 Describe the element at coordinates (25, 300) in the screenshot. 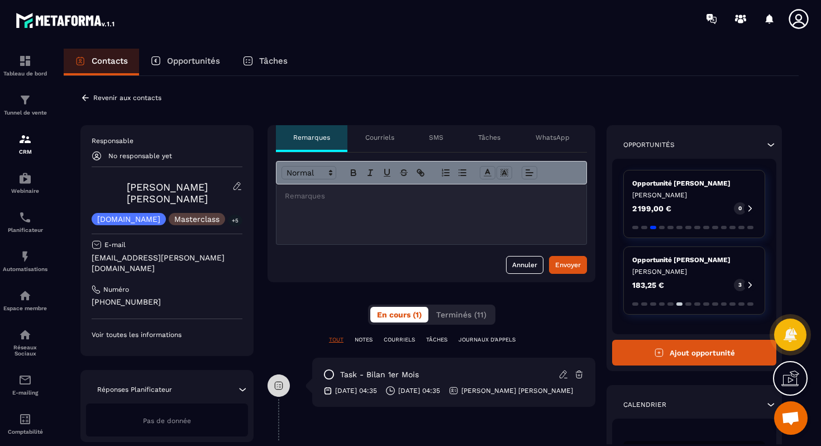

I see `a: automationsautomationsEspace membre` at that location.